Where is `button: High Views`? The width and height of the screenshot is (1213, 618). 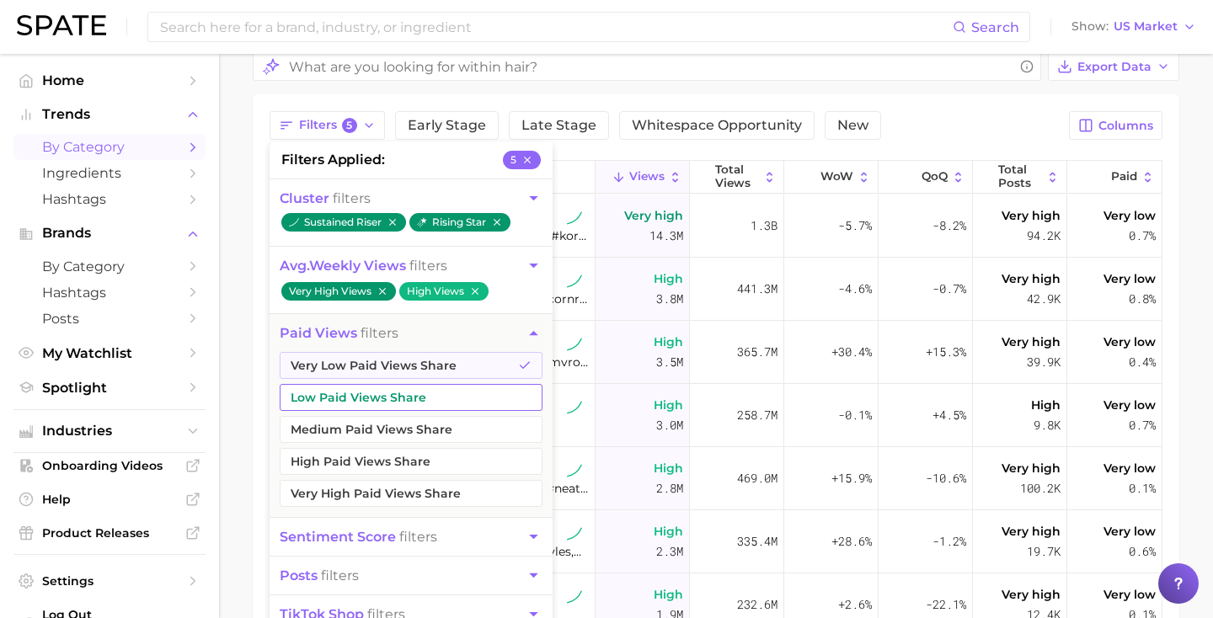 button: High Views is located at coordinates (444, 291).